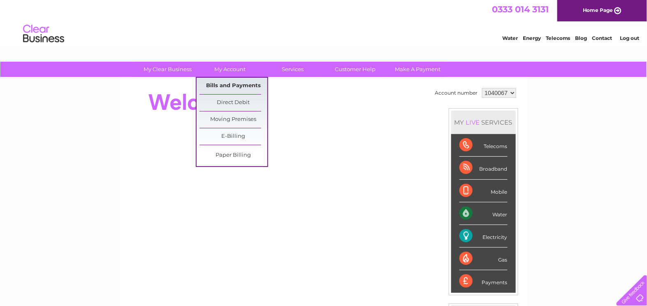 Image resolution: width=647 pixels, height=306 pixels. I want to click on a: Make A Payment, so click(417, 69).